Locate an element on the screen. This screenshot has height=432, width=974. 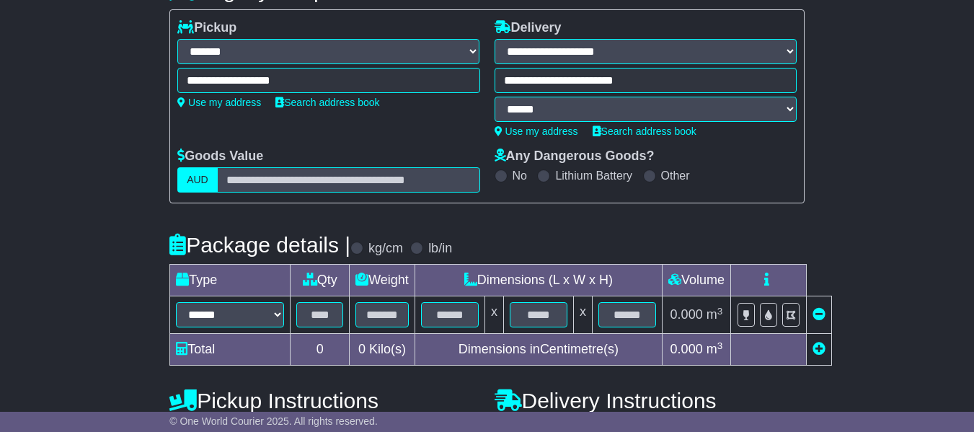
label: kg/cm is located at coordinates (386, 249).